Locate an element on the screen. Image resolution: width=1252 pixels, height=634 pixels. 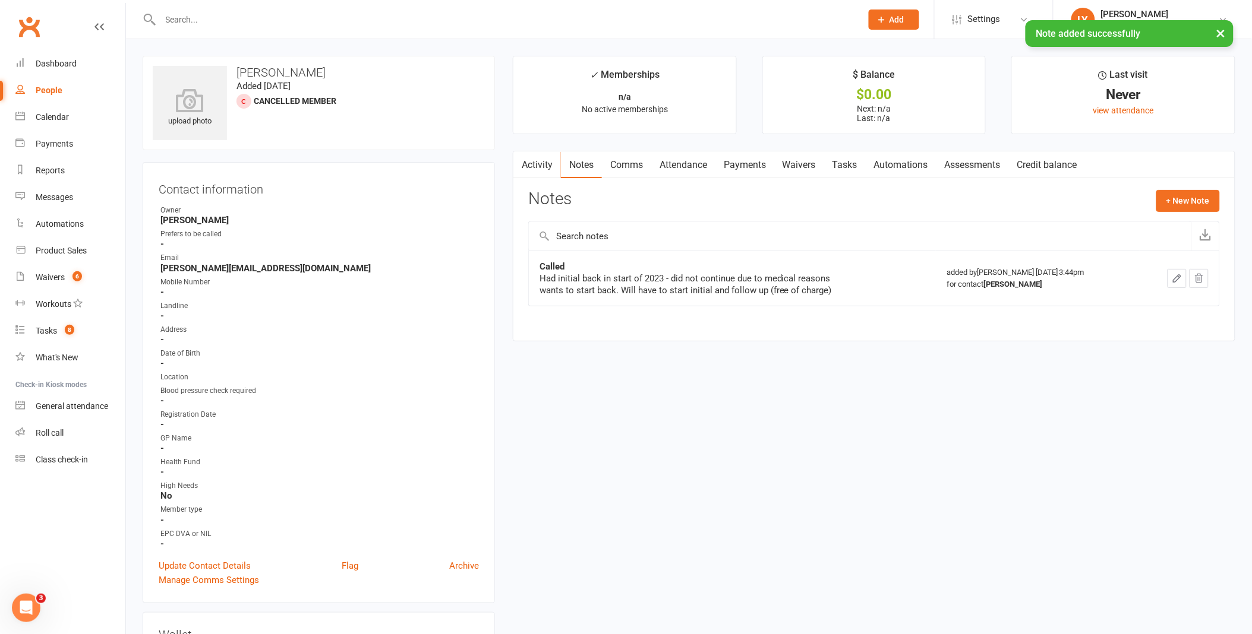
h3: Notes is located at coordinates (549, 201).